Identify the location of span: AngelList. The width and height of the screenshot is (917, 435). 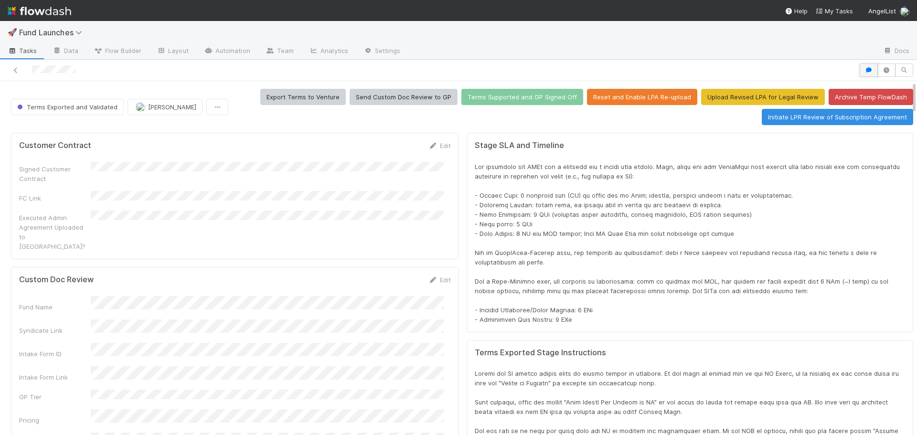
(882, 11).